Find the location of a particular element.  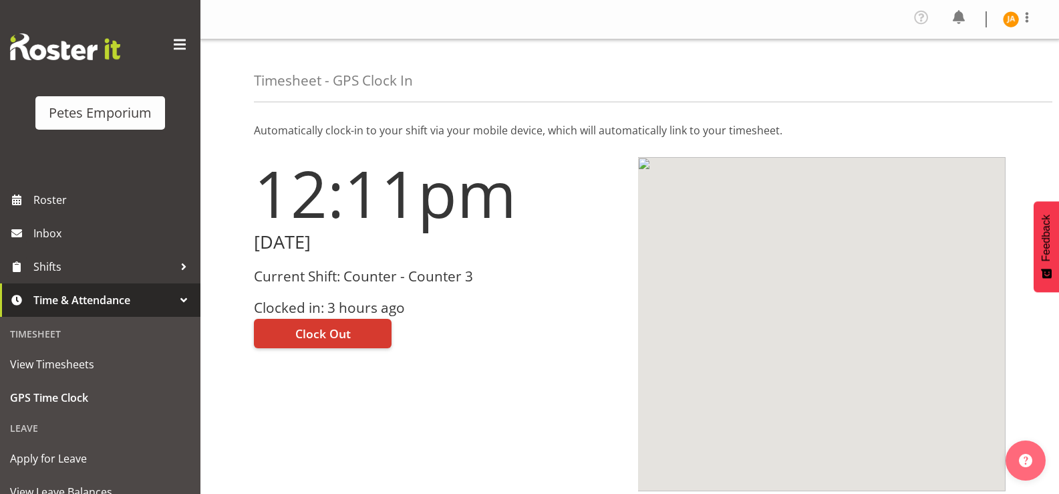

img: jeseryl-armstrong10788.jpg is located at coordinates (1011, 19).